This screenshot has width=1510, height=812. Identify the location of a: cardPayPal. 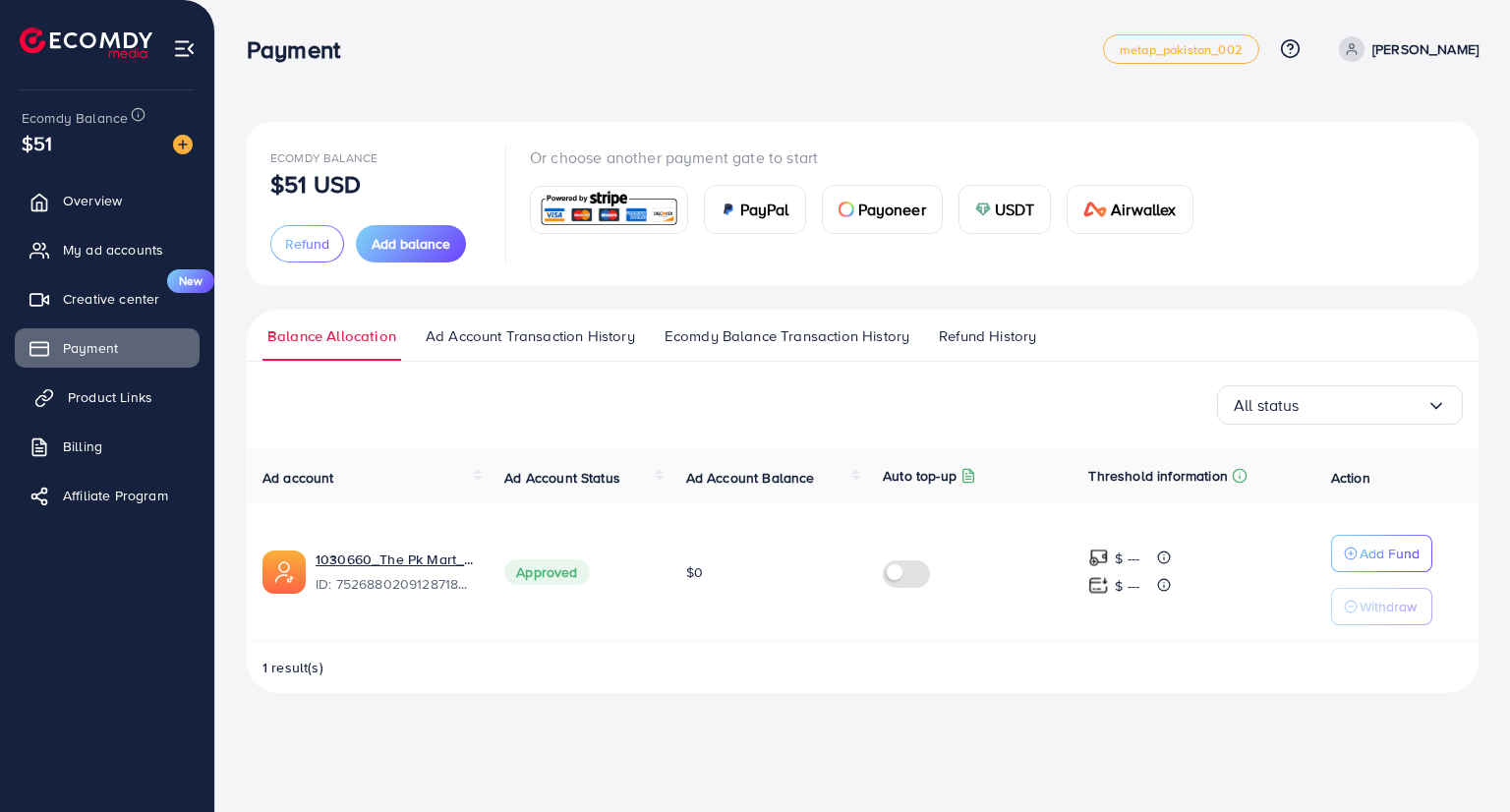
(755, 210).